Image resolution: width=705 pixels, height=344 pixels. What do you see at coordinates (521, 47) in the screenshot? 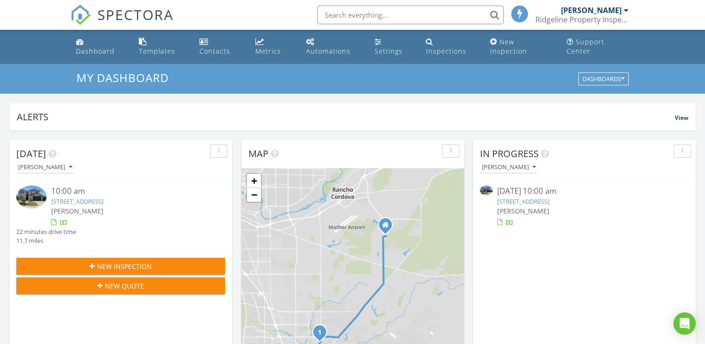
I see `a: New Inspection` at bounding box center [521, 47].